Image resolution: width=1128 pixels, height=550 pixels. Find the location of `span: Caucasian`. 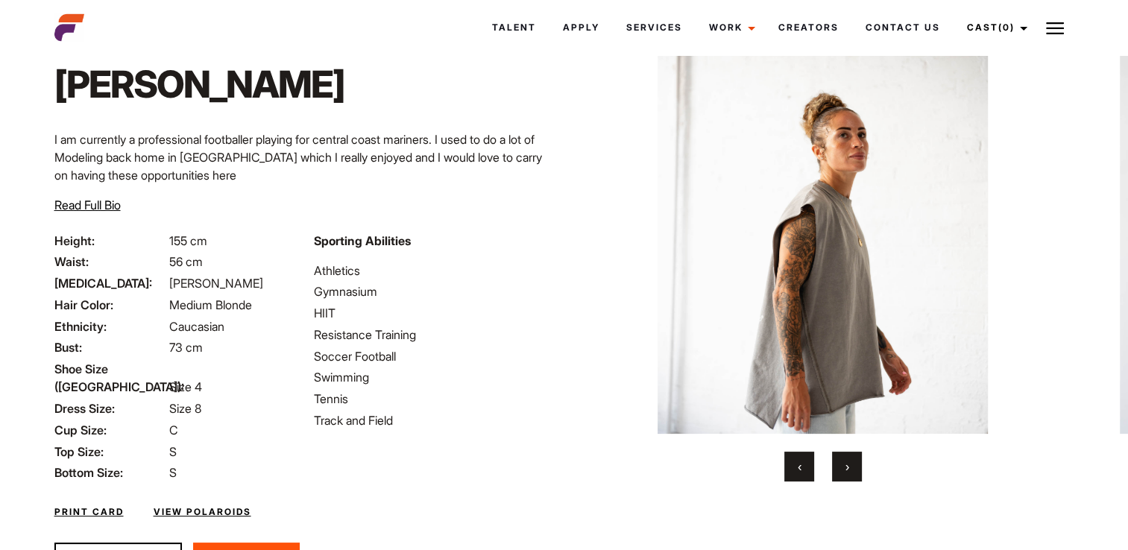

span: Caucasian is located at coordinates (197, 327).